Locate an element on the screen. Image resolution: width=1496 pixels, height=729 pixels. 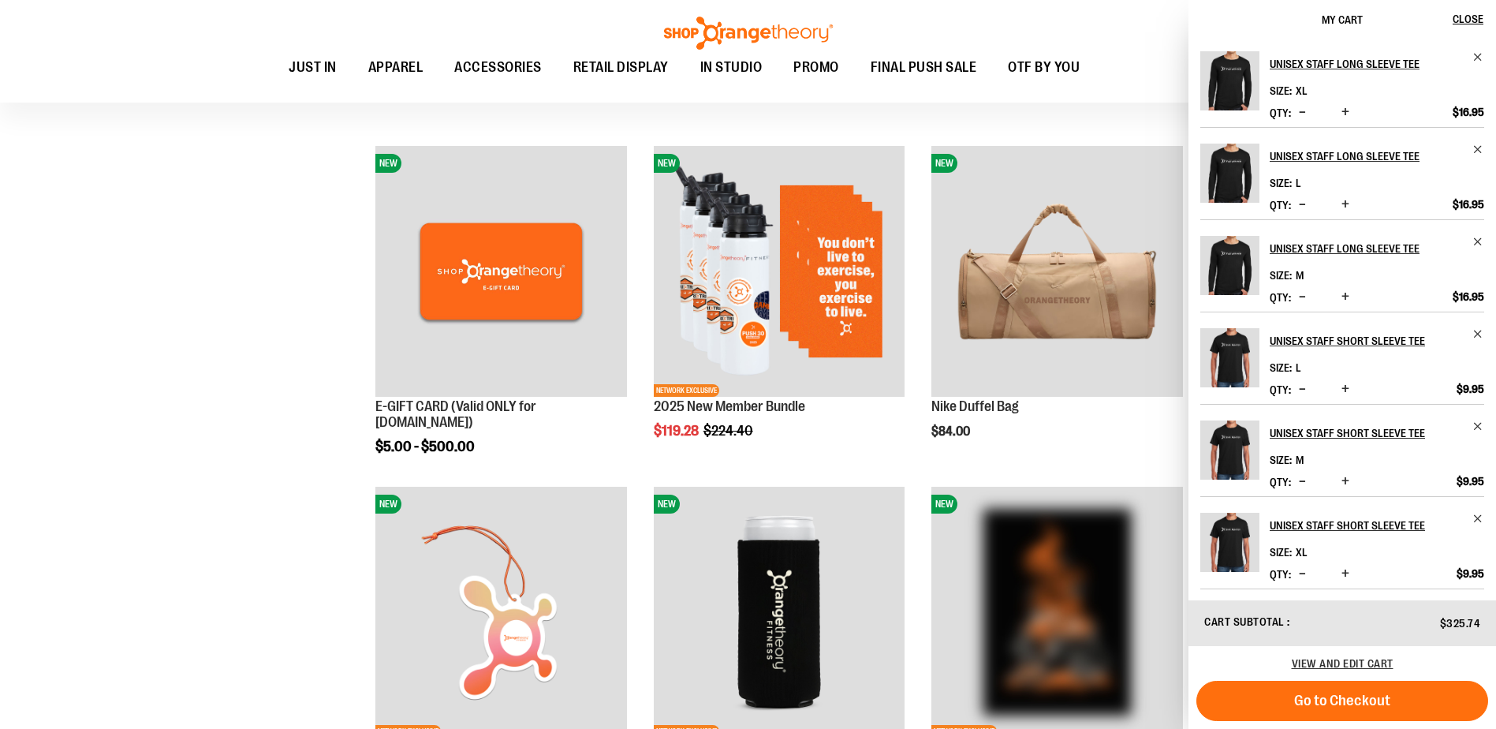
span: IN STUDIO is located at coordinates (731, 67).